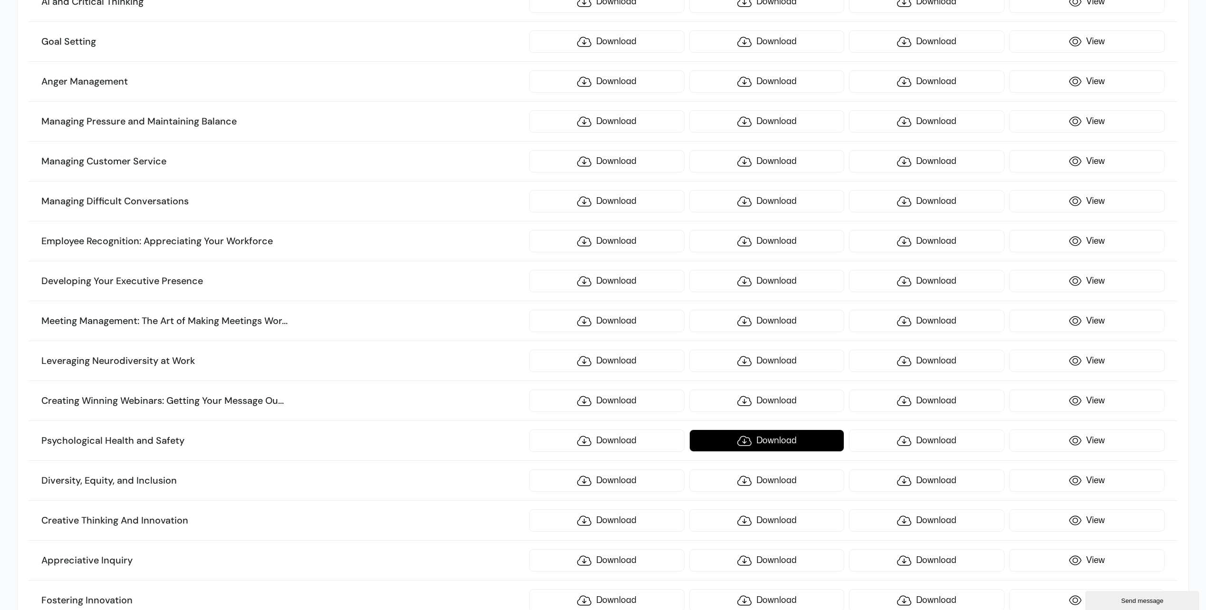  Describe the element at coordinates (283, 361) in the screenshot. I see `h3: Leveraging Neurodiversity at Work` at that location.